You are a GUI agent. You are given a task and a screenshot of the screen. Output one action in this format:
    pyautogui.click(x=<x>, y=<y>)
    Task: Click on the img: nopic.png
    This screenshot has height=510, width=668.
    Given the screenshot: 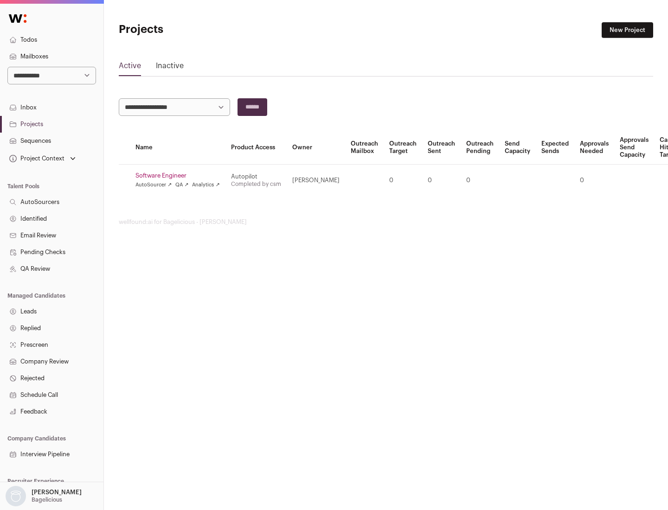 What is the action you would take?
    pyautogui.click(x=16, y=497)
    